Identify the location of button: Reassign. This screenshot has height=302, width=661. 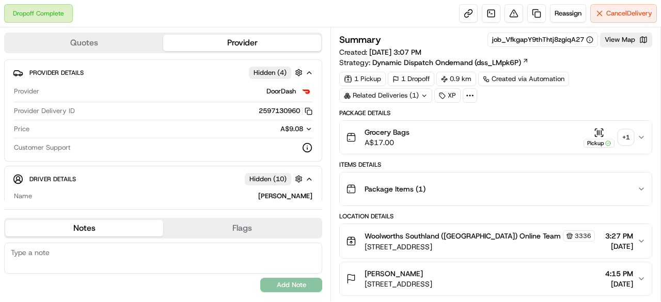
(568, 13).